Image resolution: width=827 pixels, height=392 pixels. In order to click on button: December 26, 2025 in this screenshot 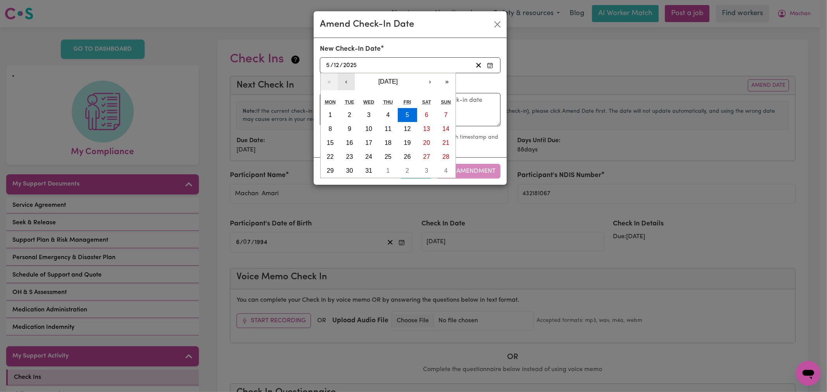, I will do `click(407, 157)`.